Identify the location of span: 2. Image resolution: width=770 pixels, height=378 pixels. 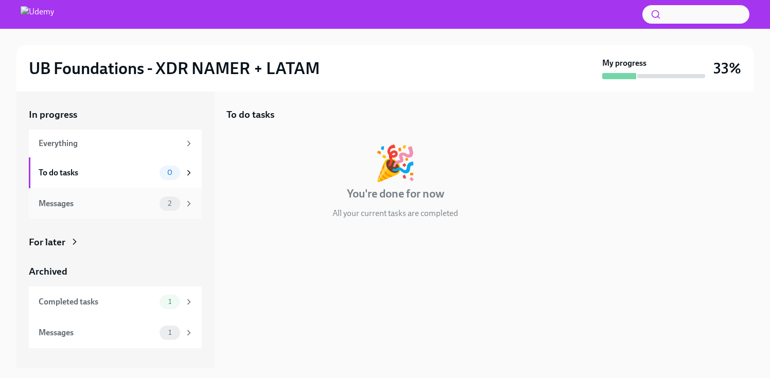
(169, 203).